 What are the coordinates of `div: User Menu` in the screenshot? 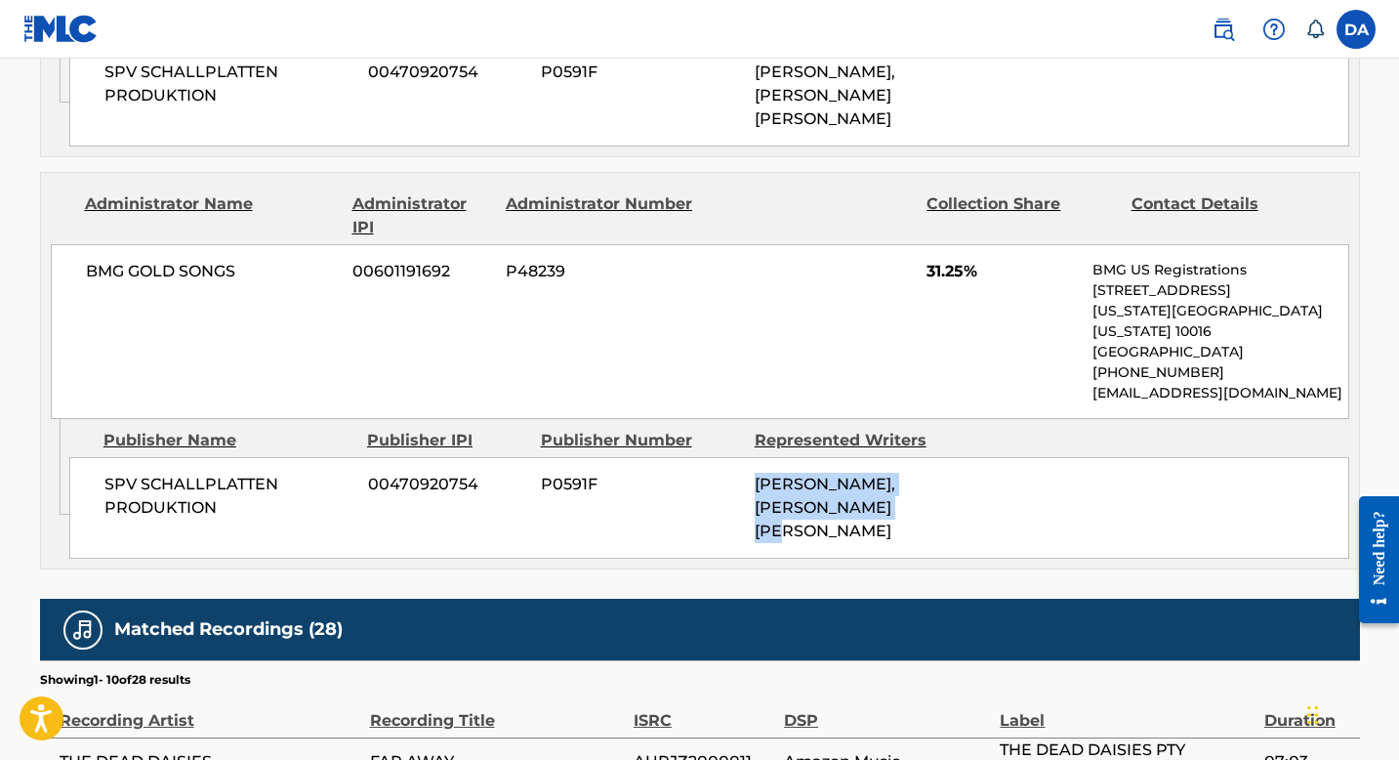 It's located at (1356, 29).